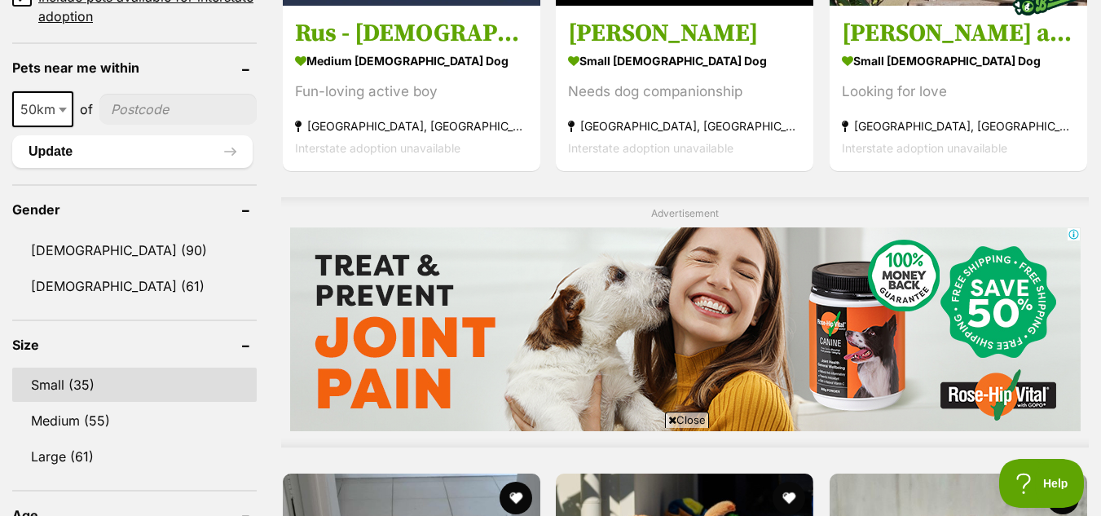 Image resolution: width=1101 pixels, height=516 pixels. I want to click on span: of, so click(86, 109).